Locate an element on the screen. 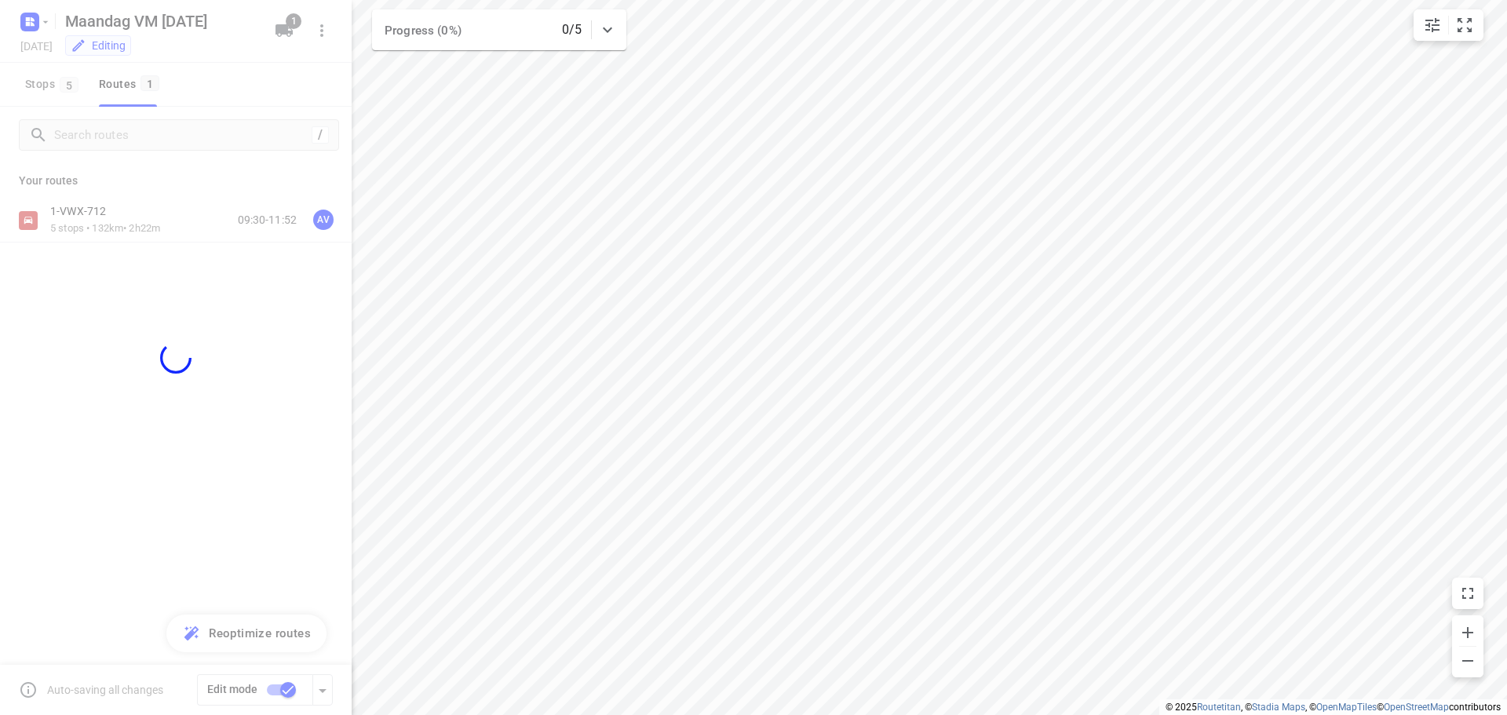 The height and width of the screenshot is (715, 1507). span: Progress (0%) is located at coordinates (423, 31).